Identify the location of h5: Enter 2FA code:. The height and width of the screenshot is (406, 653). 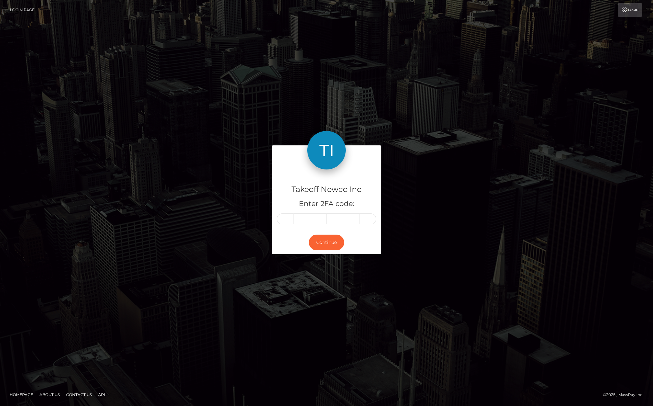
(327, 204).